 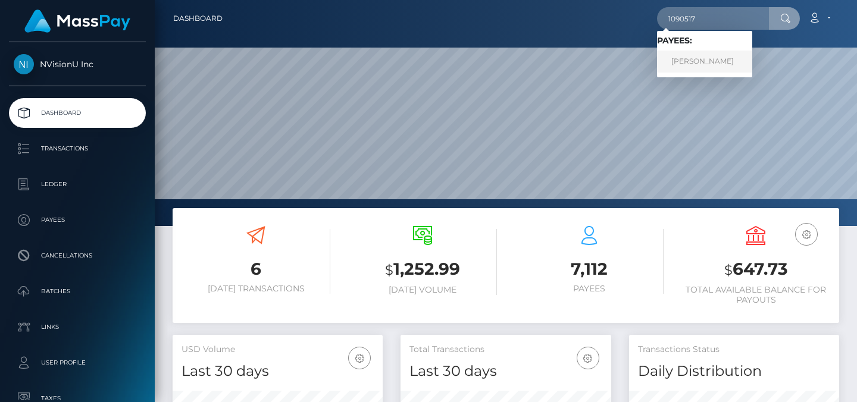 I want to click on h6: Payees, so click(x=589, y=288).